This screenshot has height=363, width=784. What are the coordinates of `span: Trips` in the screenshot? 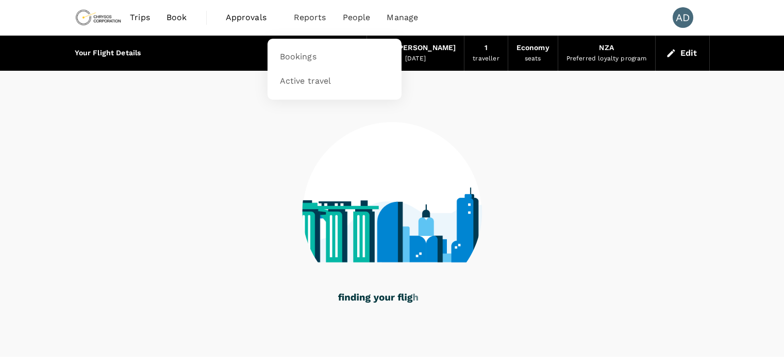 It's located at (140, 18).